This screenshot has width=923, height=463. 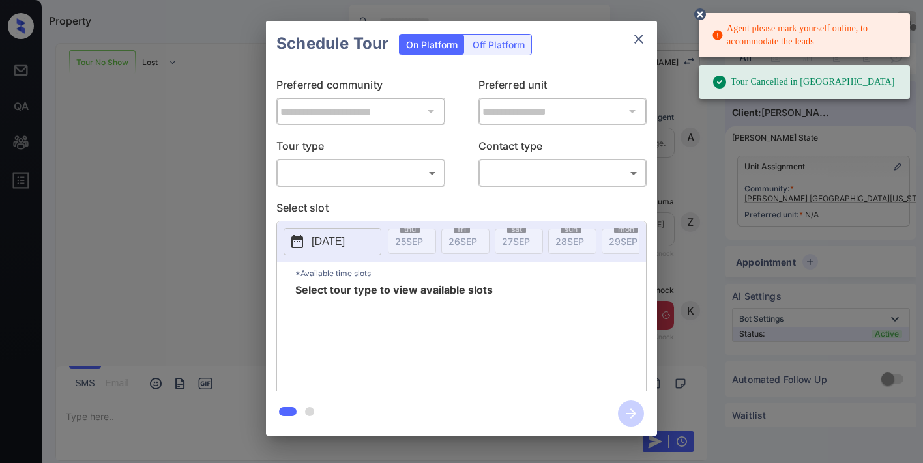 I want to click on div: Agent please mark yourself online, to accommodate the leads, so click(x=805, y=35).